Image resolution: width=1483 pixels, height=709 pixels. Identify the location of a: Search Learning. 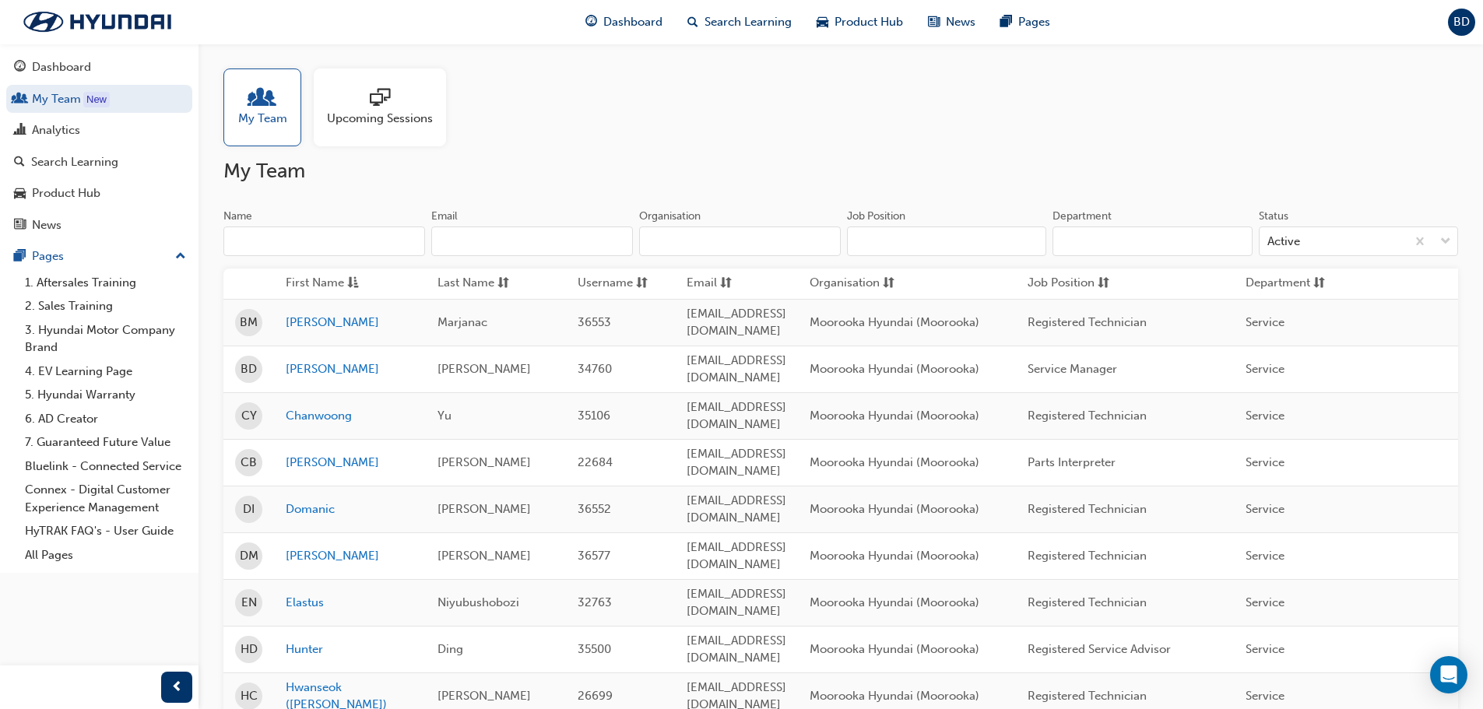
(99, 162).